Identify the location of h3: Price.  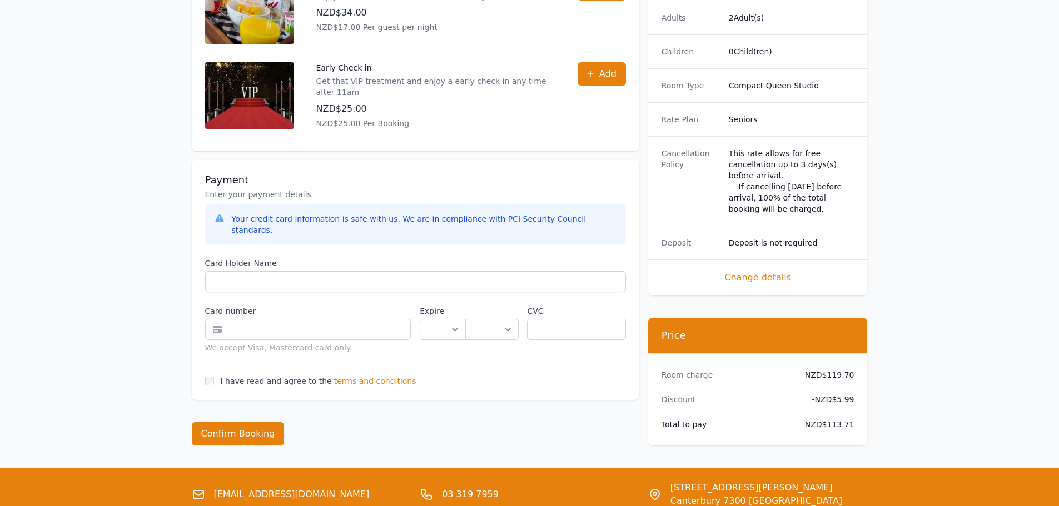
(758, 336).